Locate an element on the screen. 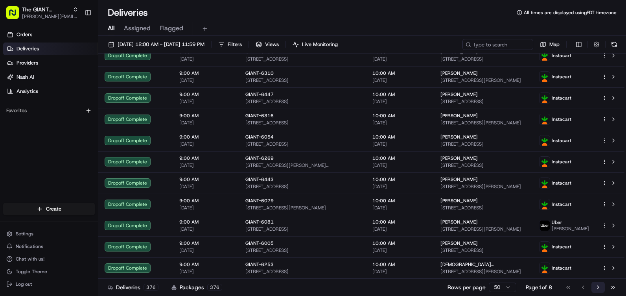  button: The GIANT Company is located at coordinates (46, 9).